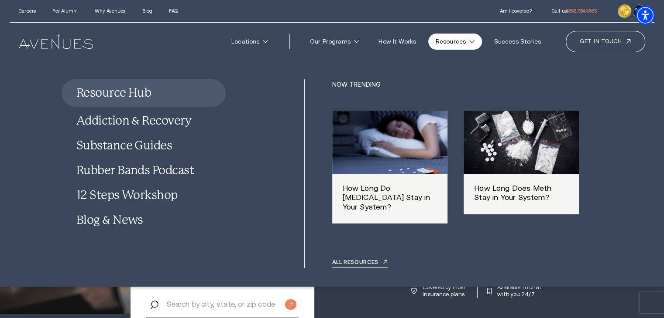 Image resolution: width=664 pixels, height=318 pixels. I want to click on a: FAQ, so click(173, 11).